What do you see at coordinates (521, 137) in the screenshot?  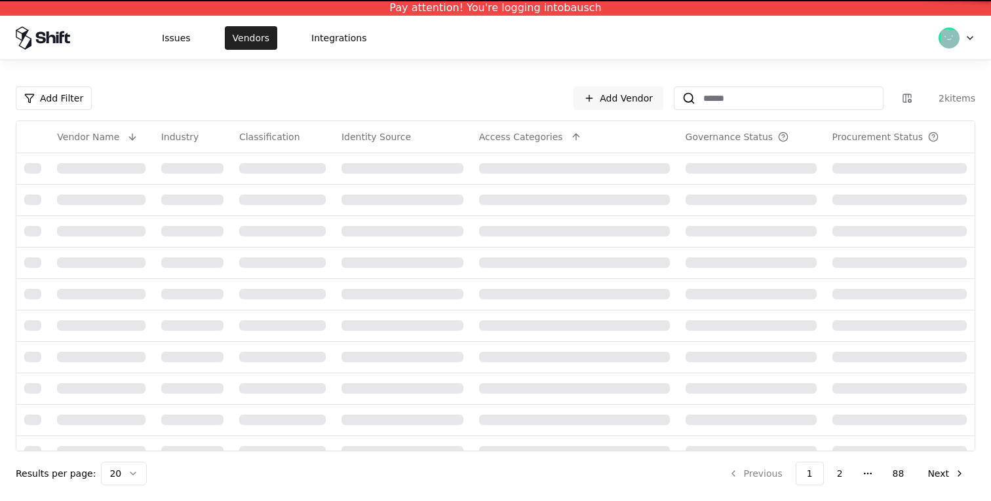 I see `div: Access Categories` at bounding box center [521, 137].